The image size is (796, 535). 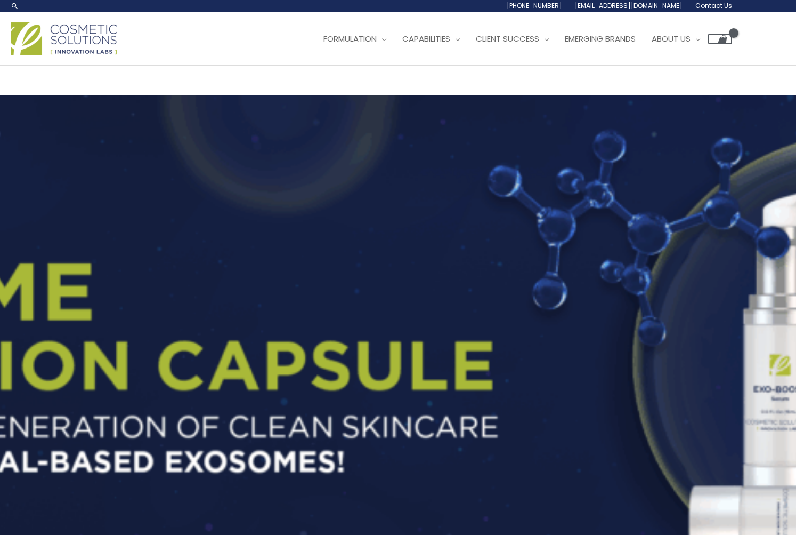 What do you see at coordinates (507, 38) in the screenshot?
I see `span: Client Success` at bounding box center [507, 38].